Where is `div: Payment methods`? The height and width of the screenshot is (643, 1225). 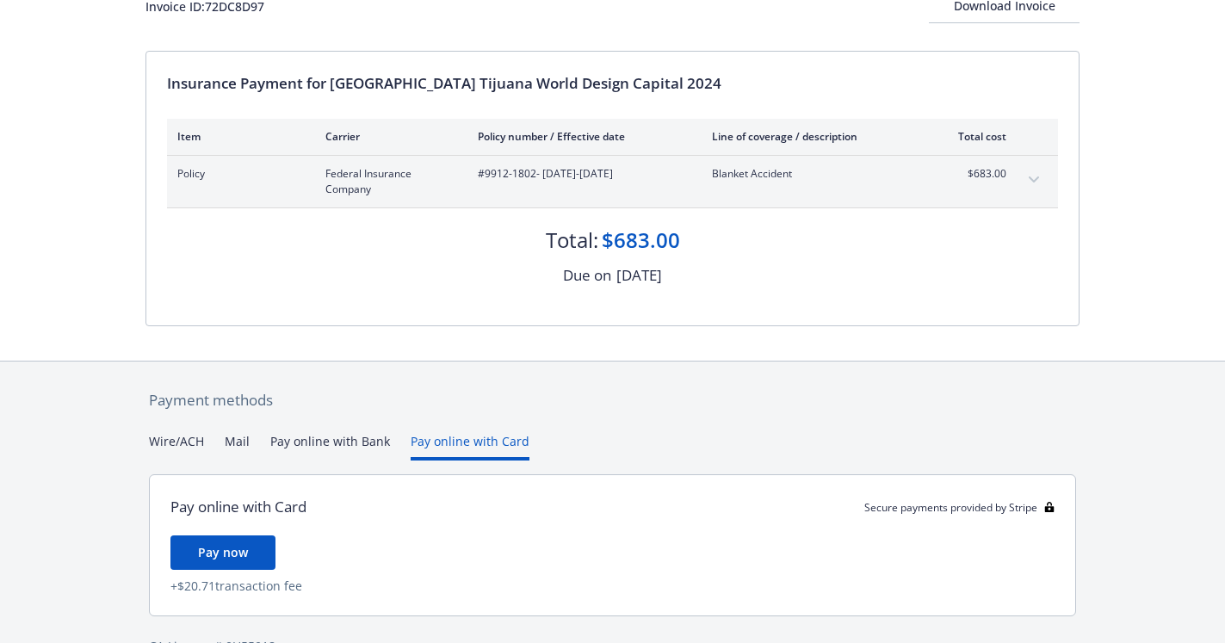 div: Payment methods is located at coordinates (612, 400).